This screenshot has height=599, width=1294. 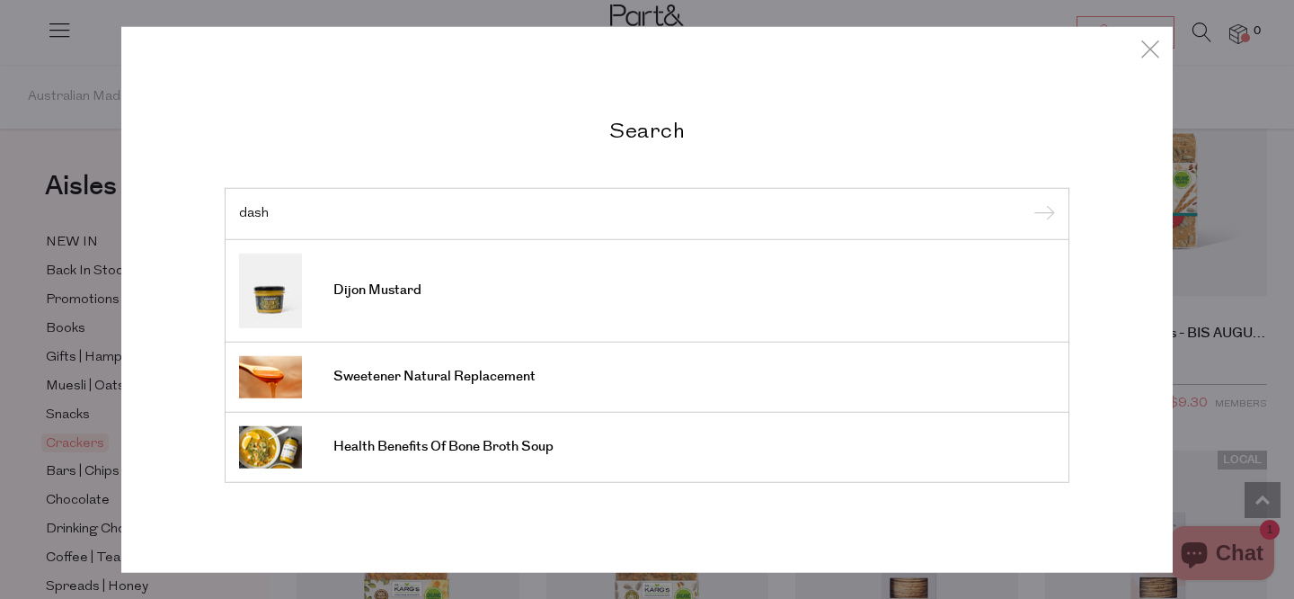 I want to click on img: Dijon Mustard, so click(x=271, y=289).